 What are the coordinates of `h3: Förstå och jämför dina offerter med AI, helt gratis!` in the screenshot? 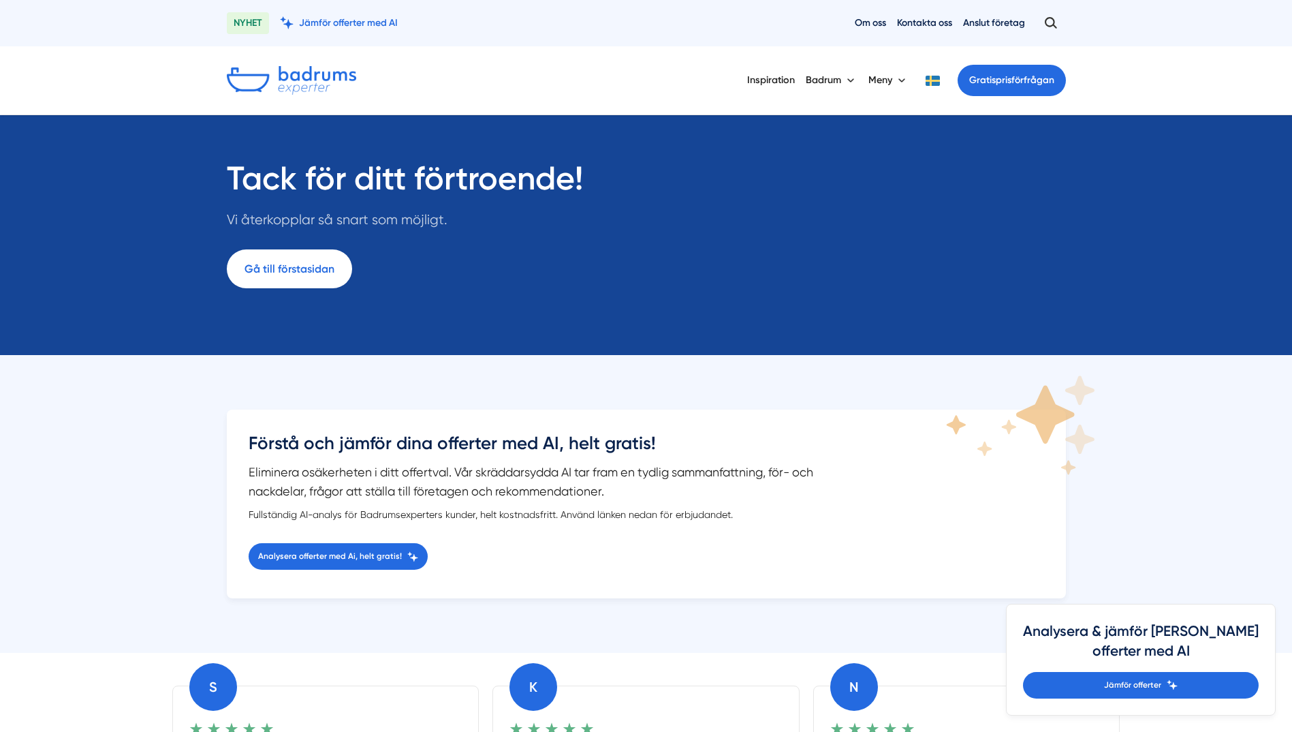 It's located at (545, 447).